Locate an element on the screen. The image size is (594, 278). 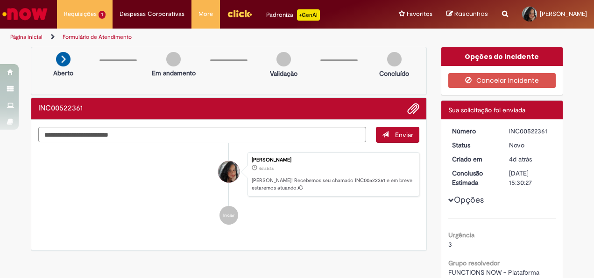
span: 3 is located at coordinates (450, 244).